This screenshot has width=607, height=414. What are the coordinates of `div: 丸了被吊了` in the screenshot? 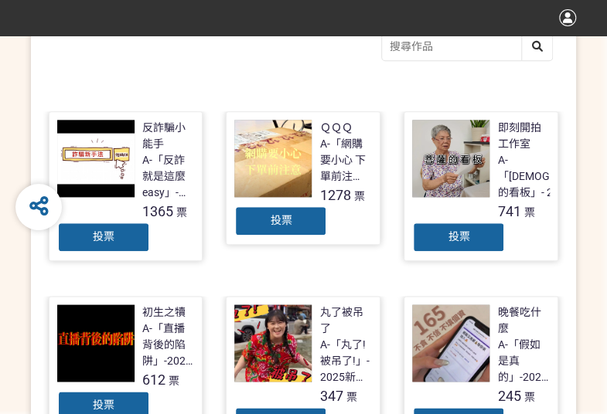 It's located at (346, 321).